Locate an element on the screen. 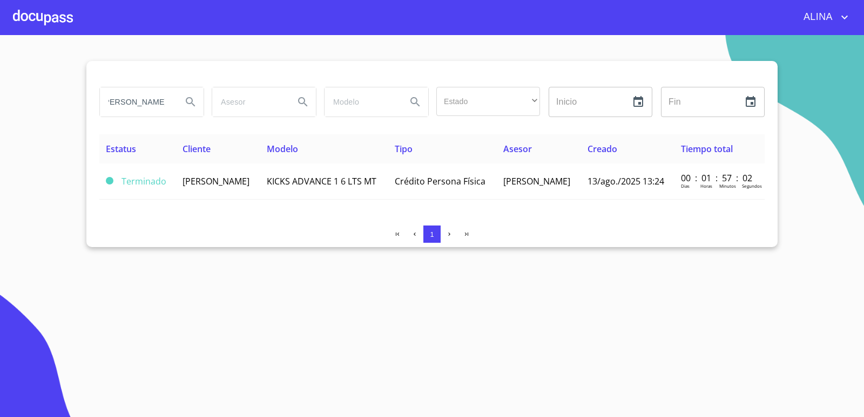 Image resolution: width=864 pixels, height=417 pixels. span: KICKS ADVANCE 1 6 LTS MT is located at coordinates (321, 181).